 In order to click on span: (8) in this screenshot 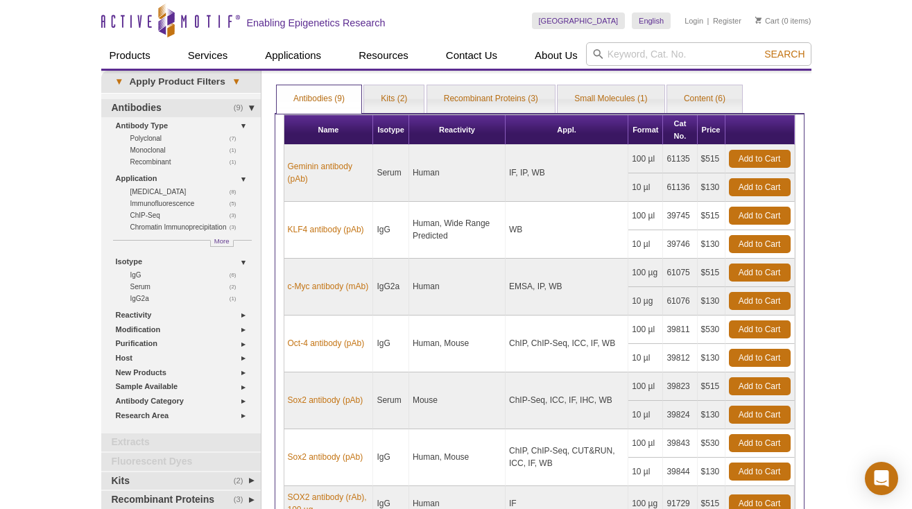, I will do `click(236, 191)`.